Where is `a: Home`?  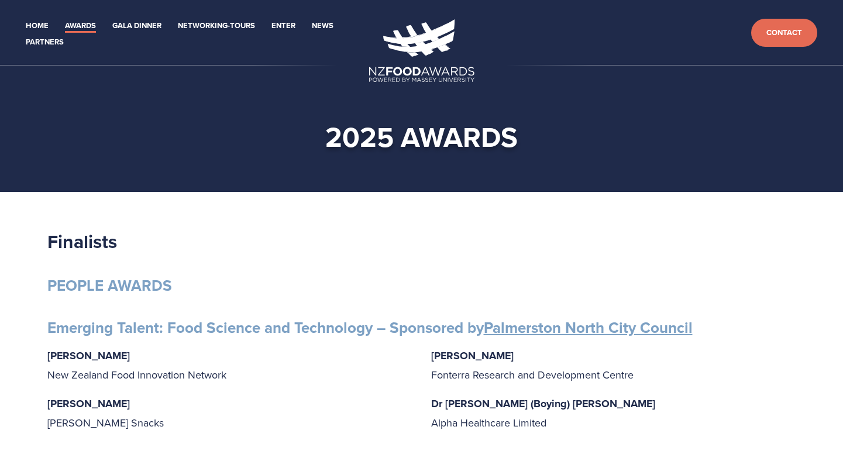 a: Home is located at coordinates (37, 26).